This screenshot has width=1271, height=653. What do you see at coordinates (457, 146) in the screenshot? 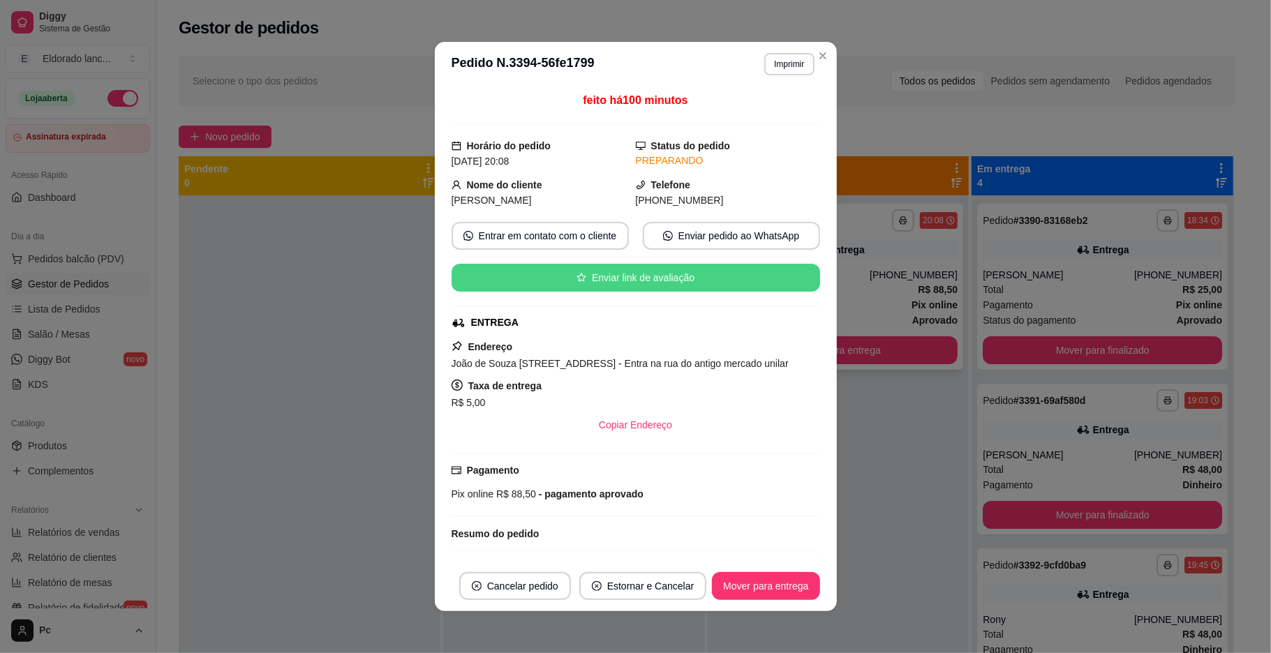
I see `span: calendar` at bounding box center [457, 146].